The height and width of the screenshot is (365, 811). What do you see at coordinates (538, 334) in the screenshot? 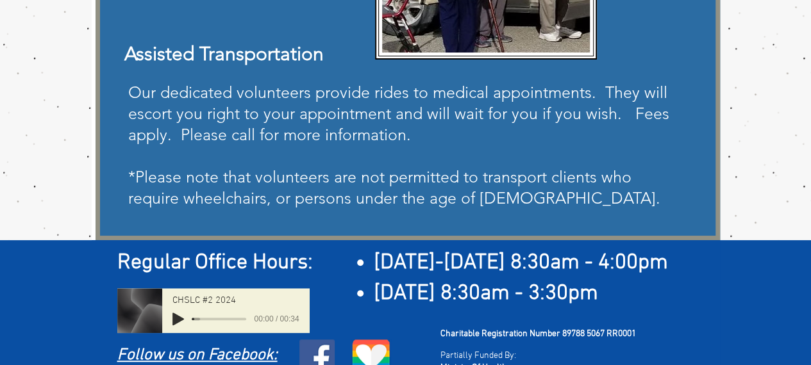
I see `span: Charitable Registration Number 89788 5067 RR0001` at bounding box center [538, 334].